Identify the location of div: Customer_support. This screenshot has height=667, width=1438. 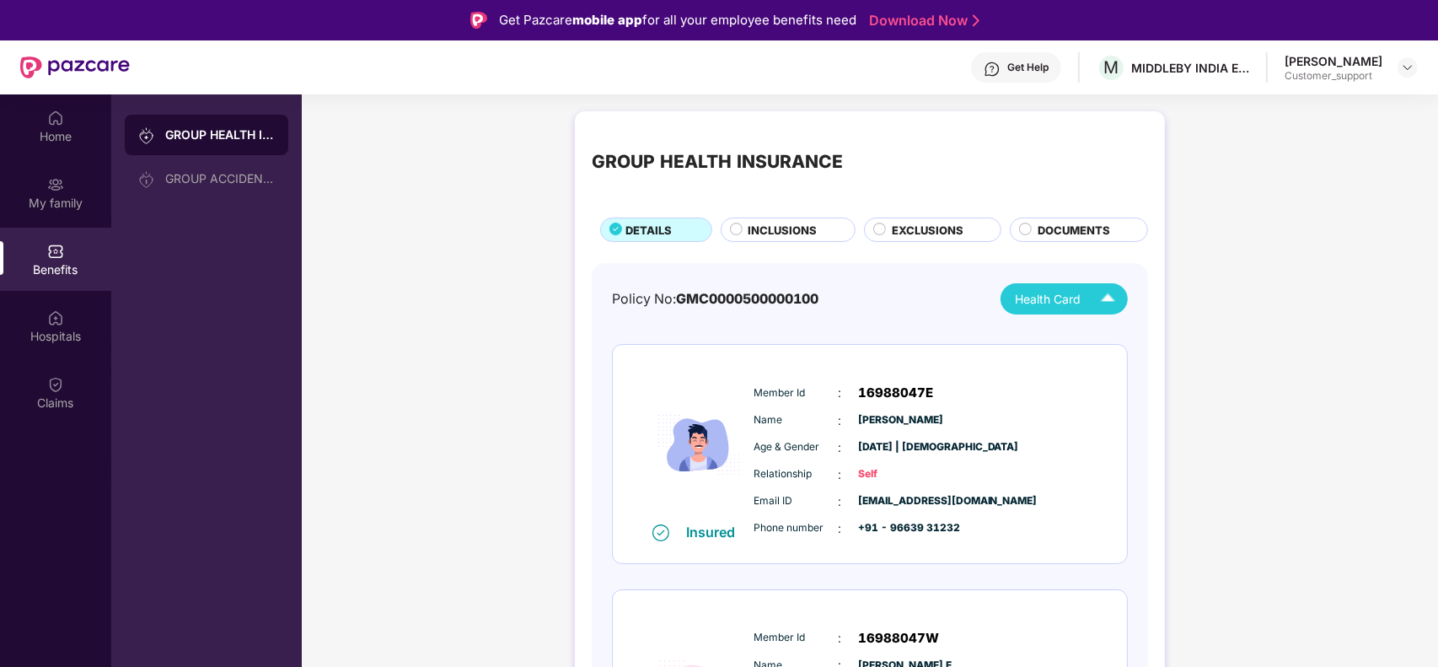
(1333, 76).